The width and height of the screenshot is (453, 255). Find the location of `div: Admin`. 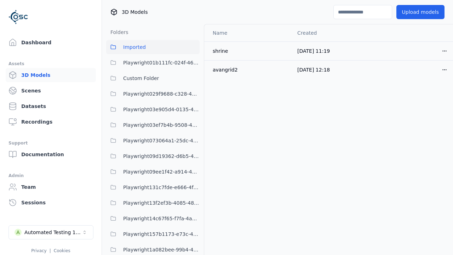

div: Admin is located at coordinates (51, 176).